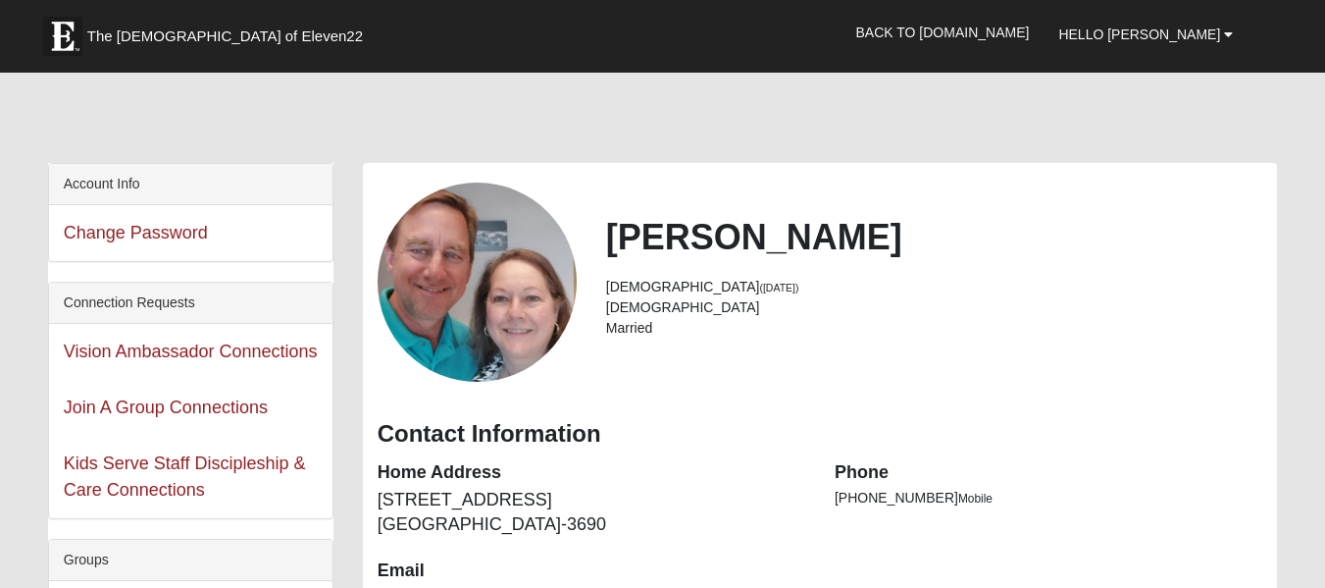 Image resolution: width=1325 pixels, height=588 pixels. Describe the element at coordinates (820, 434) in the screenshot. I see `h3: Contact Information` at that location.